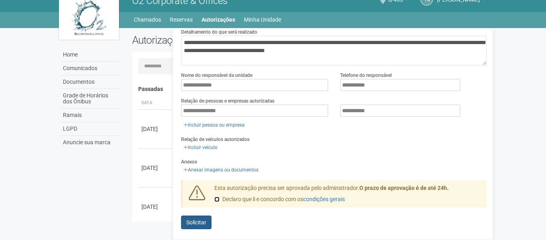 This screenshot has height=240, width=546. What do you see at coordinates (215, 139) in the screenshot?
I see `label: Relação de veículos autorizados` at bounding box center [215, 139].